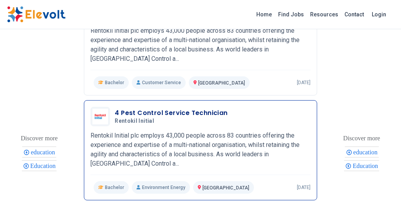  Describe the element at coordinates (382, 186) in the screenshot. I see `div: Chat Widget` at that location.